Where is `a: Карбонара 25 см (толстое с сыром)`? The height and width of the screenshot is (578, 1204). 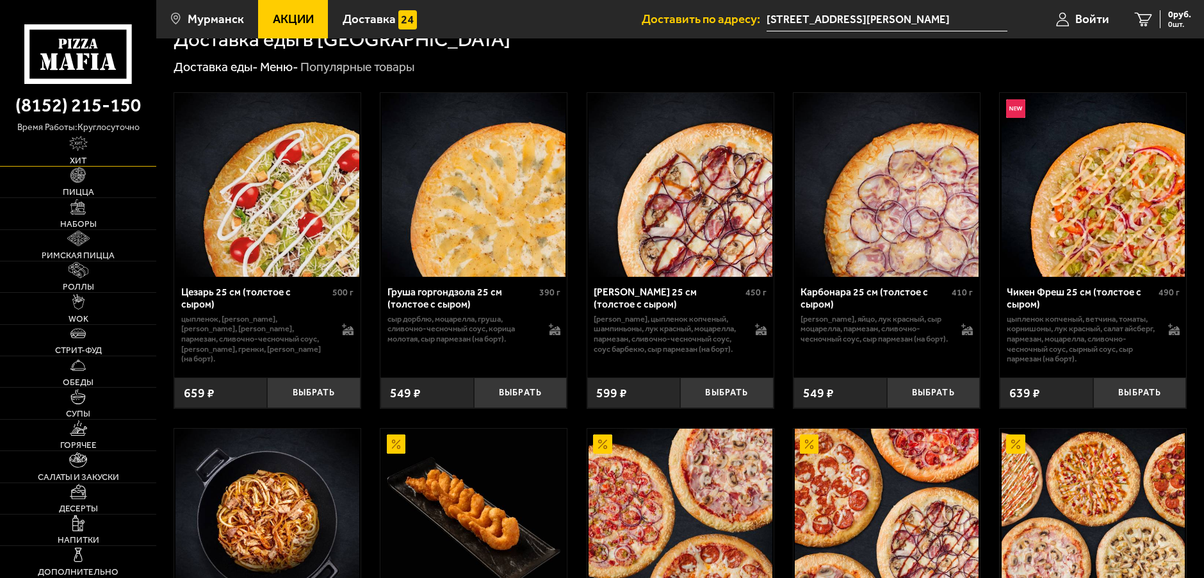 a: Карбонара 25 см (толстое с сыром) is located at coordinates (886, 184).